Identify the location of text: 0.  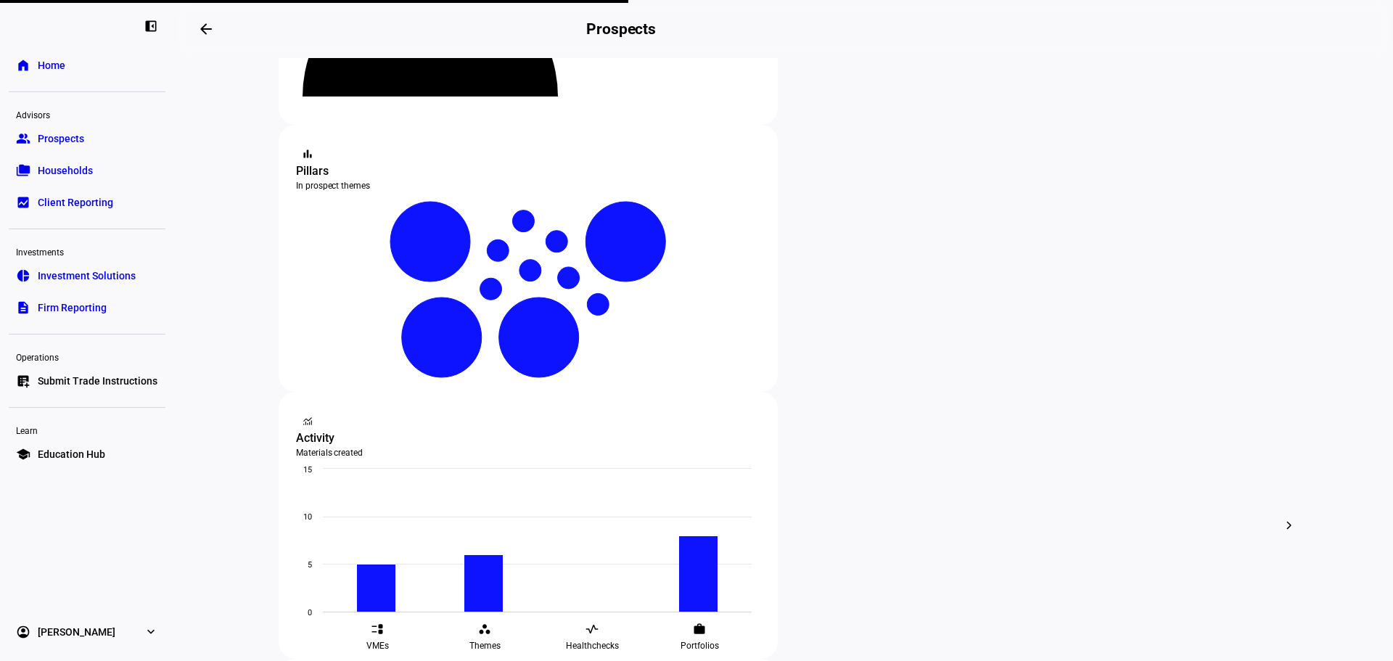
(310, 612).